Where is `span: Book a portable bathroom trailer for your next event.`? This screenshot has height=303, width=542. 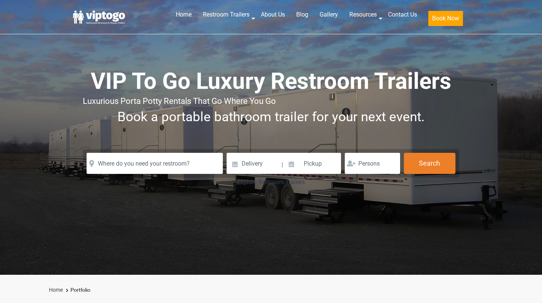 span: Book a portable bathroom trailer for your next event. is located at coordinates (271, 117).